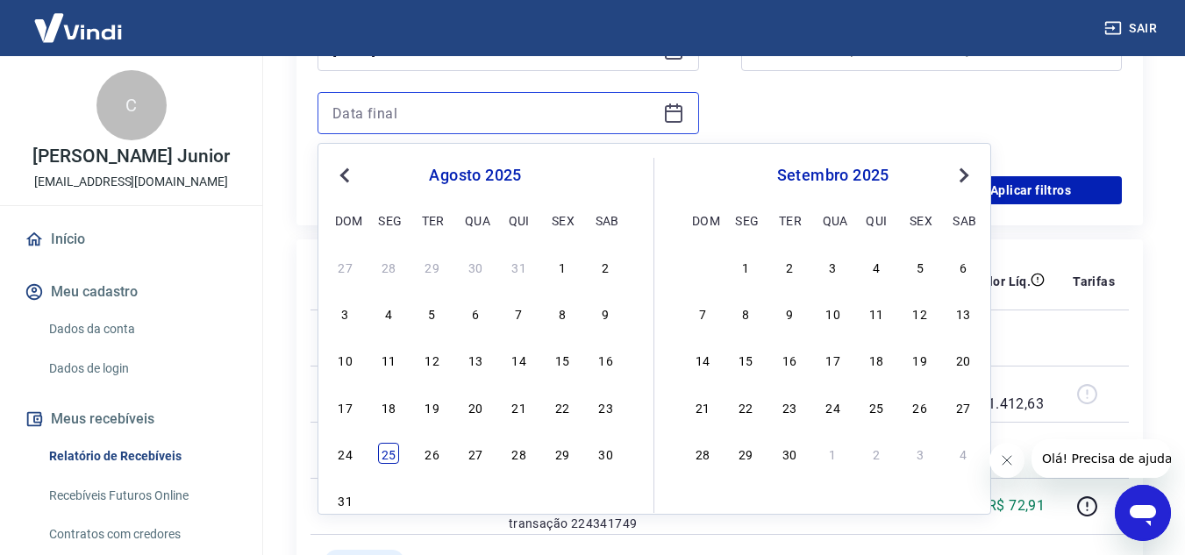  What do you see at coordinates (562, 453) in the screenshot?
I see `div: Choose sexta-feira, 29 de agosto de 2025` at bounding box center [562, 453].